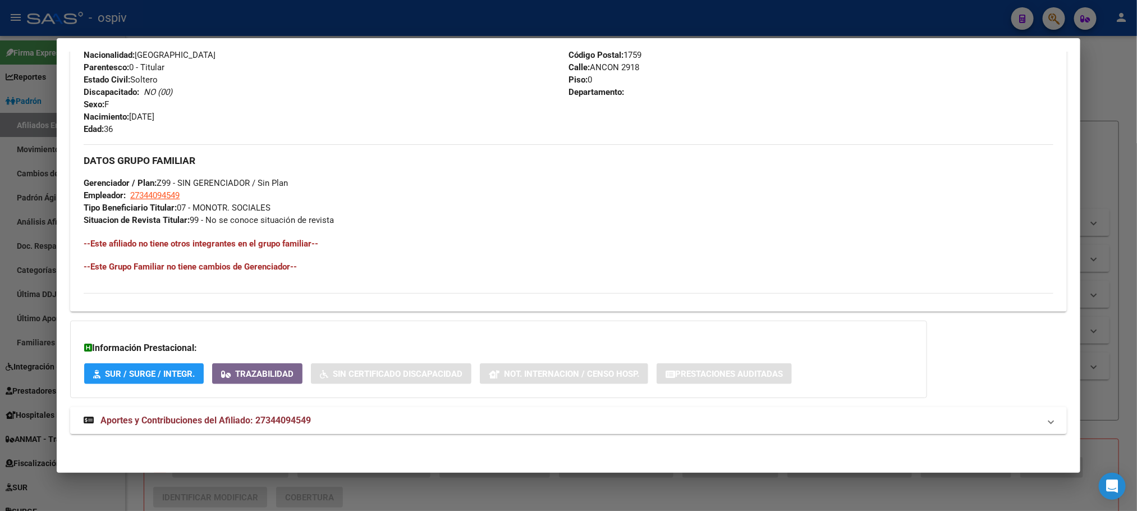  I want to click on strong: Nacimiento:, so click(106, 117).